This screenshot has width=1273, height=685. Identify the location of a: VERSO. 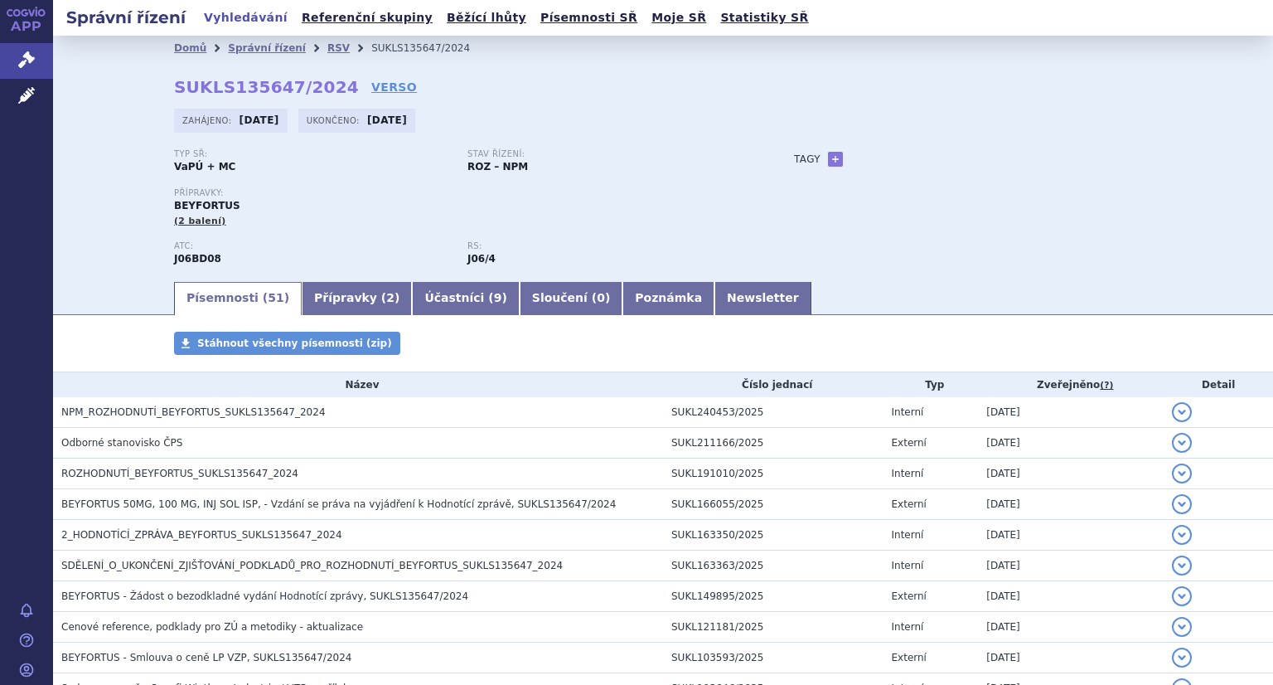
(394, 87).